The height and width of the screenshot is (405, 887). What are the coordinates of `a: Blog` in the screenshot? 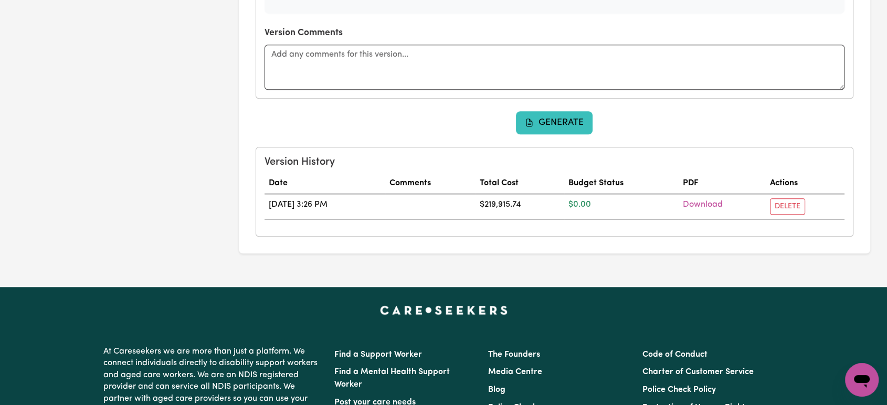 It's located at (497, 390).